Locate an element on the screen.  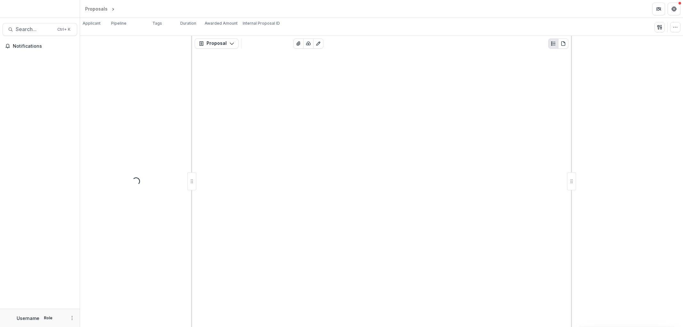
div: Proposals is located at coordinates (96, 9).